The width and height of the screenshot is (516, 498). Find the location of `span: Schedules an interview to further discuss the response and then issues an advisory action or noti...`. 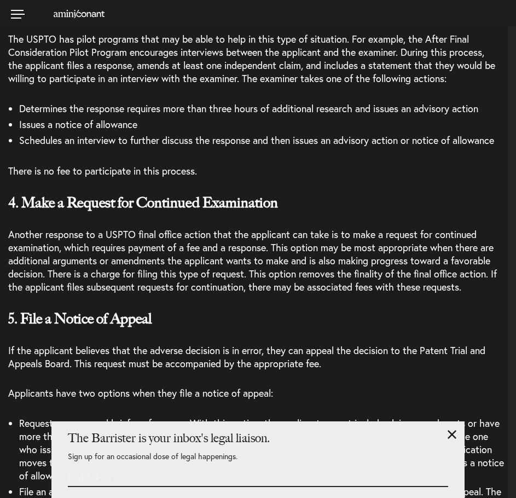

span: Schedules an interview to further discuss the response and then issues an advisory action or noti... is located at coordinates (256, 140).